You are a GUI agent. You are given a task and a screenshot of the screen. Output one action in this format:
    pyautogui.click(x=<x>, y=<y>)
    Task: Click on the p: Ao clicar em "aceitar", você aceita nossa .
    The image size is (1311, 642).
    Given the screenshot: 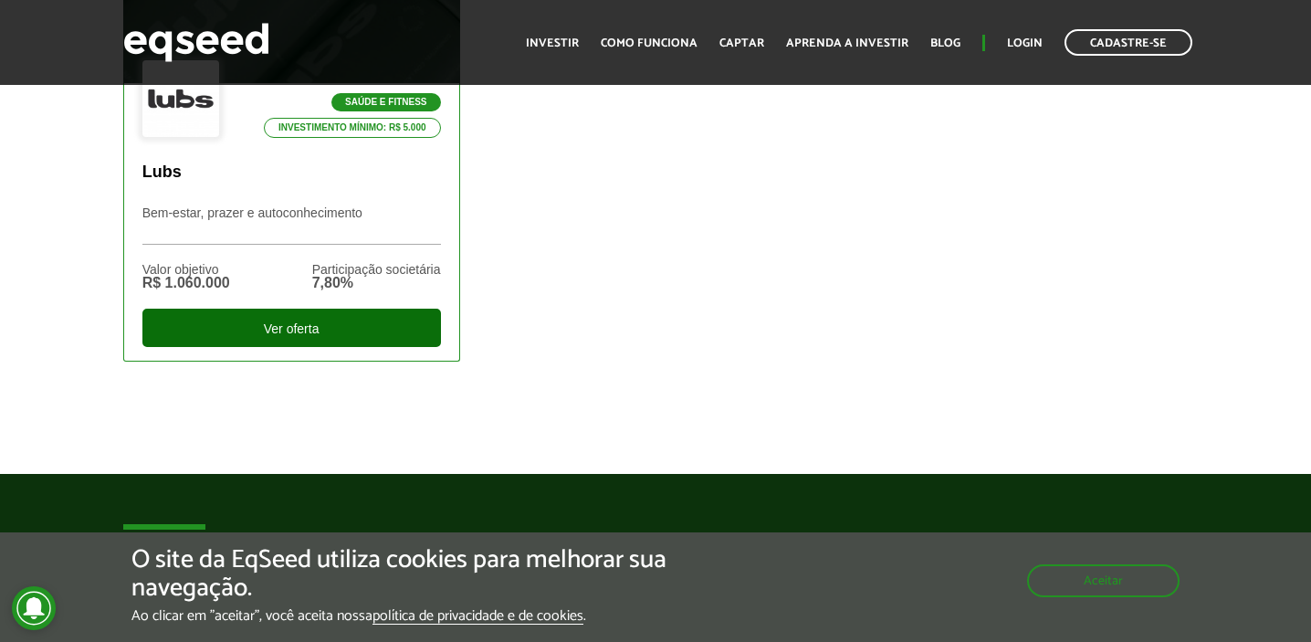 What is the action you would take?
    pyautogui.click(x=445, y=615)
    